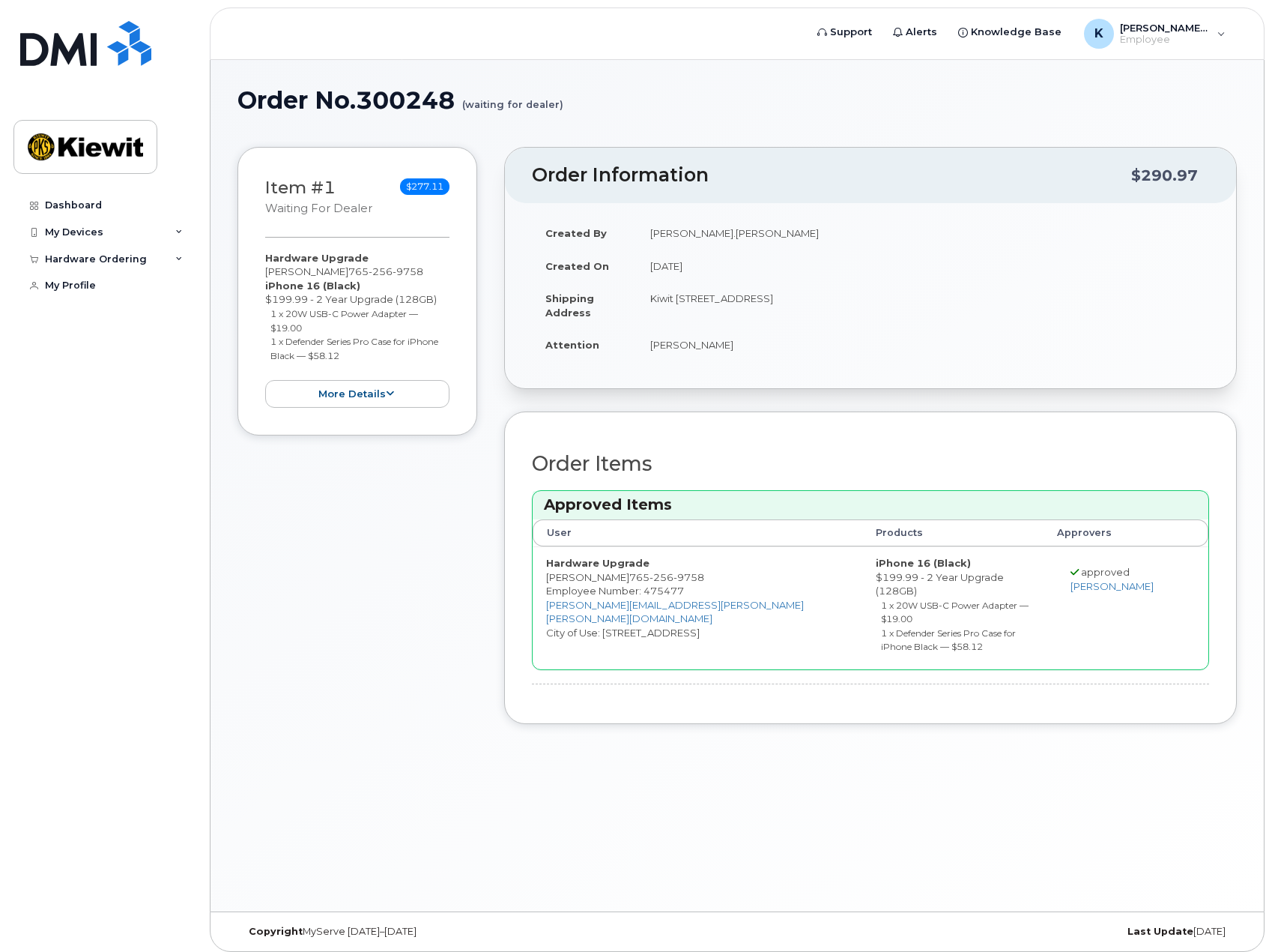 The width and height of the screenshot is (1272, 952). What do you see at coordinates (569, 305) in the screenshot?
I see `strong: Shipping Address` at bounding box center [569, 305].